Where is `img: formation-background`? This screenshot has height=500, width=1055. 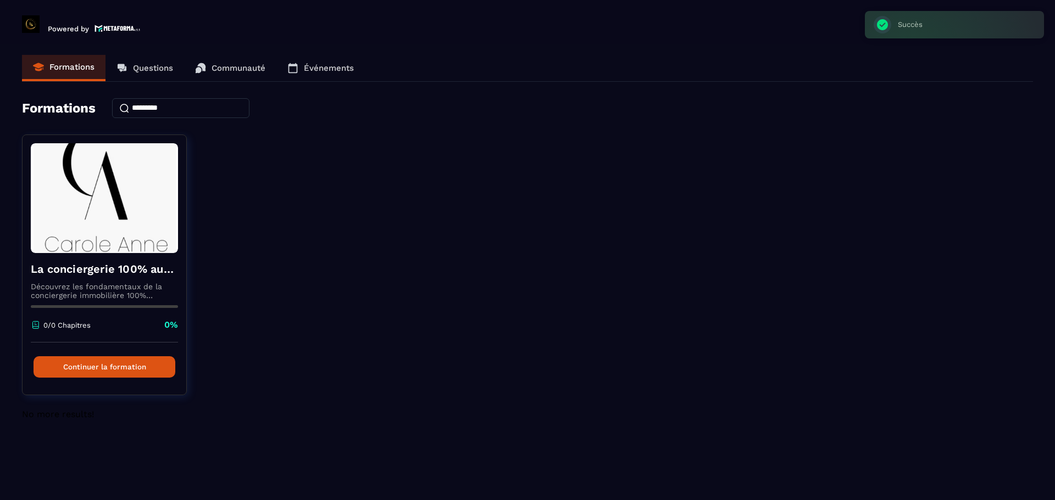 img: formation-background is located at coordinates (104, 198).